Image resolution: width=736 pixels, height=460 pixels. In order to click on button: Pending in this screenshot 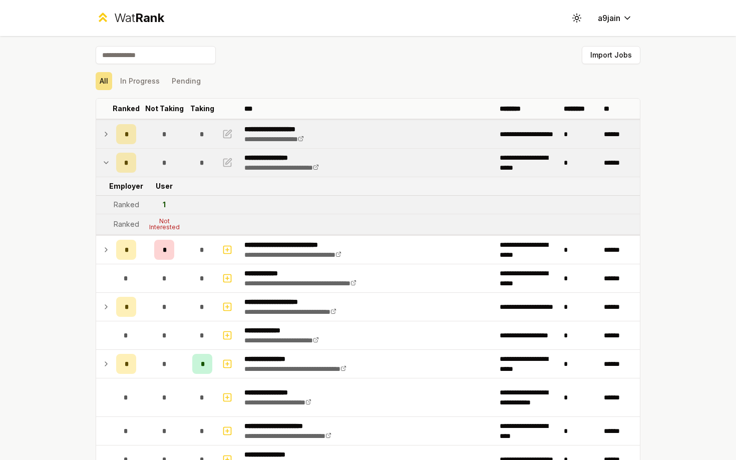, I will do `click(186, 81)`.